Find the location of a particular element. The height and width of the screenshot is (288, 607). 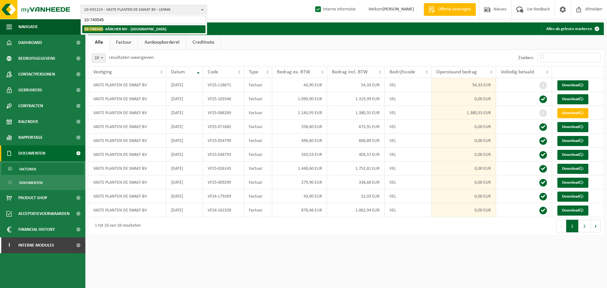

span: Offerte aanvragen is located at coordinates (455, 9).